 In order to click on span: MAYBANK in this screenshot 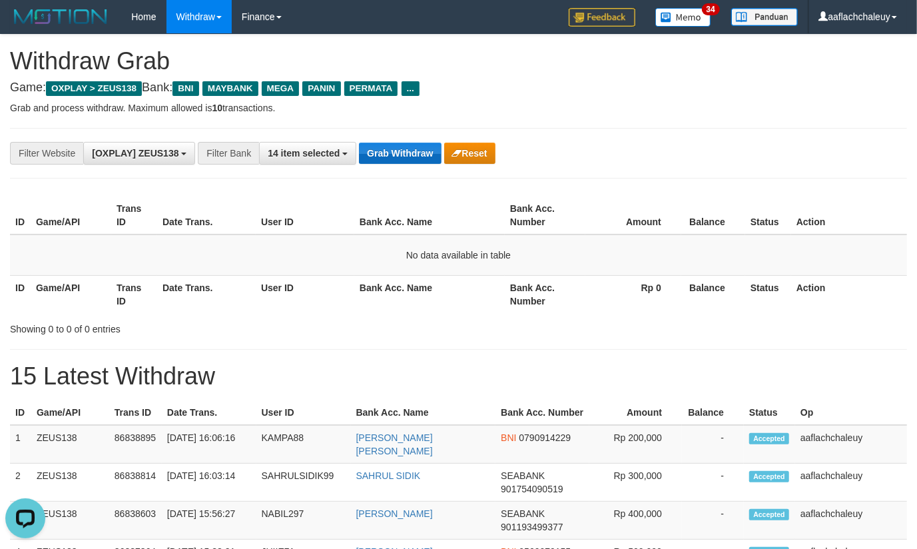, I will do `click(230, 89)`.